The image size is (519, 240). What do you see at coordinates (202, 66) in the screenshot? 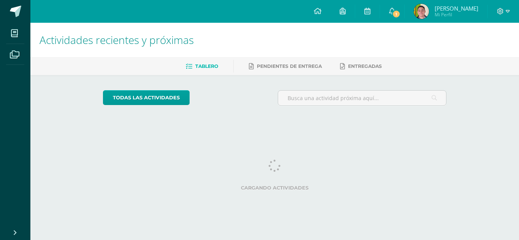
I see `a: Tablero` at bounding box center [202, 66].